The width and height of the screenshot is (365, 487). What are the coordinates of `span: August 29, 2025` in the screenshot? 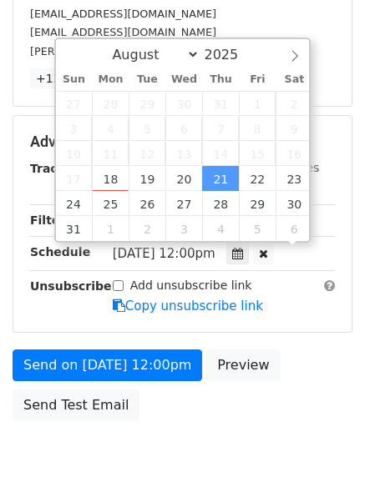 It's located at (257, 204).